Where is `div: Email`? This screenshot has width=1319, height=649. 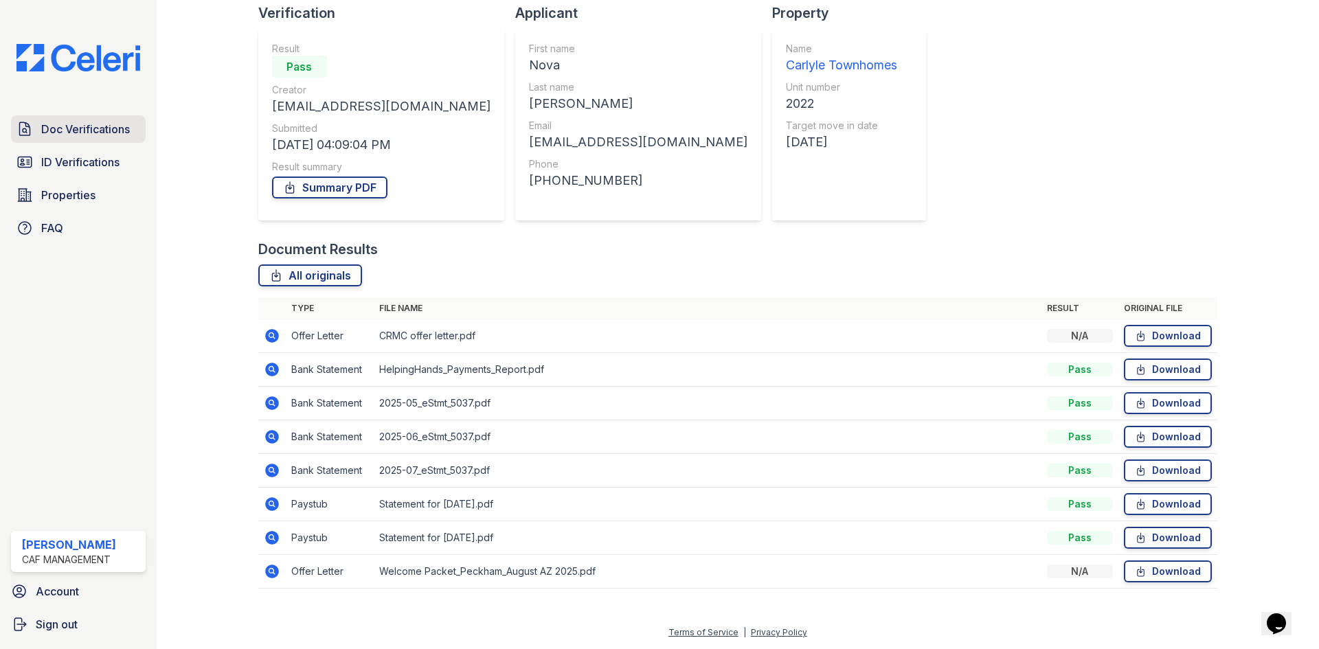 div: Email is located at coordinates (638, 126).